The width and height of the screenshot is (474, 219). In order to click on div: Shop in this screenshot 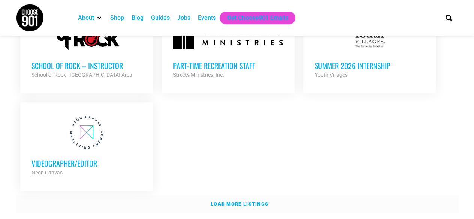, I will do `click(117, 18)`.